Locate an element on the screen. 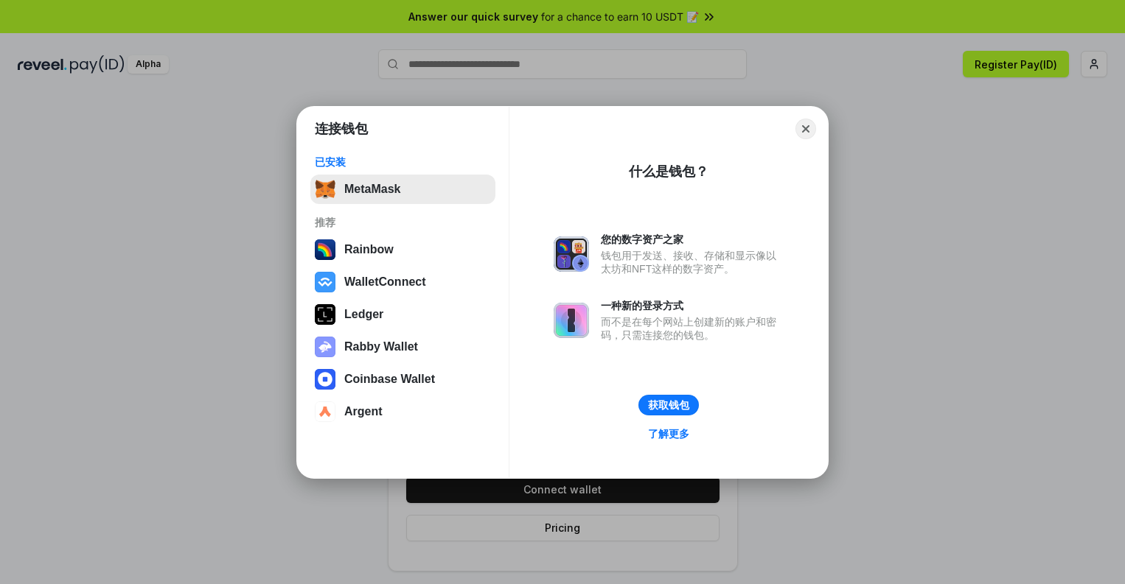  button: MetaMask is located at coordinates (402, 189).